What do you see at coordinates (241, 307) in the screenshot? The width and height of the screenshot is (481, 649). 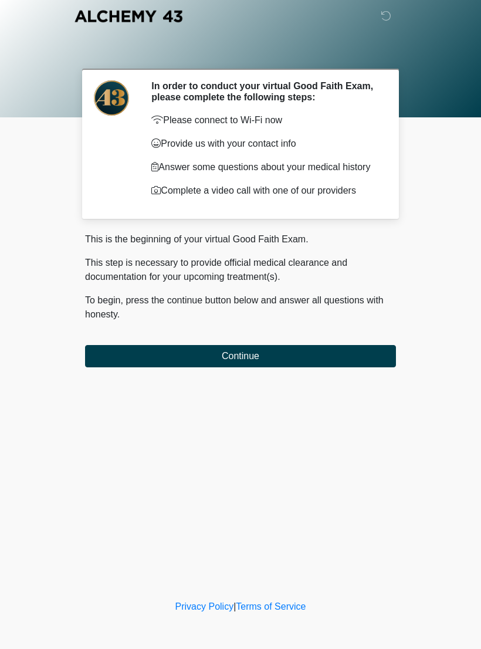 I see `p: To begin, press the continue button below and answer all questions with honesty.` at bounding box center [241, 307].